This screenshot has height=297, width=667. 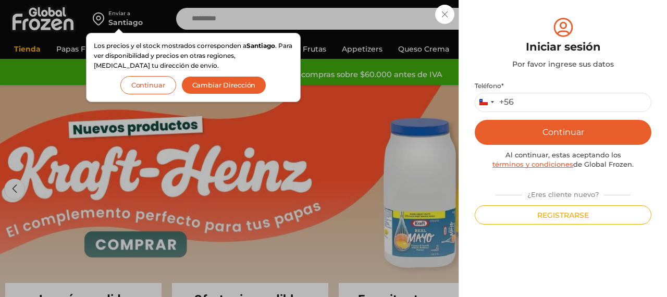 What do you see at coordinates (563, 193) in the screenshot?
I see `div: ¿Eres cliente nuevo?` at bounding box center [563, 193].